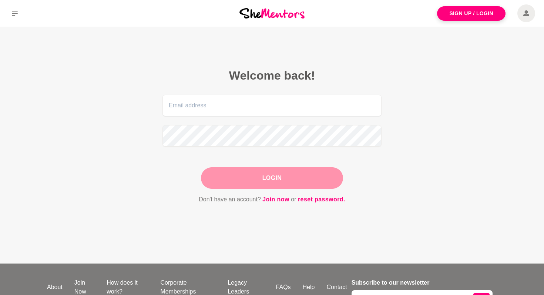 The height and width of the screenshot is (295, 544). Describe the element at coordinates (309, 287) in the screenshot. I see `a: Help` at that location.